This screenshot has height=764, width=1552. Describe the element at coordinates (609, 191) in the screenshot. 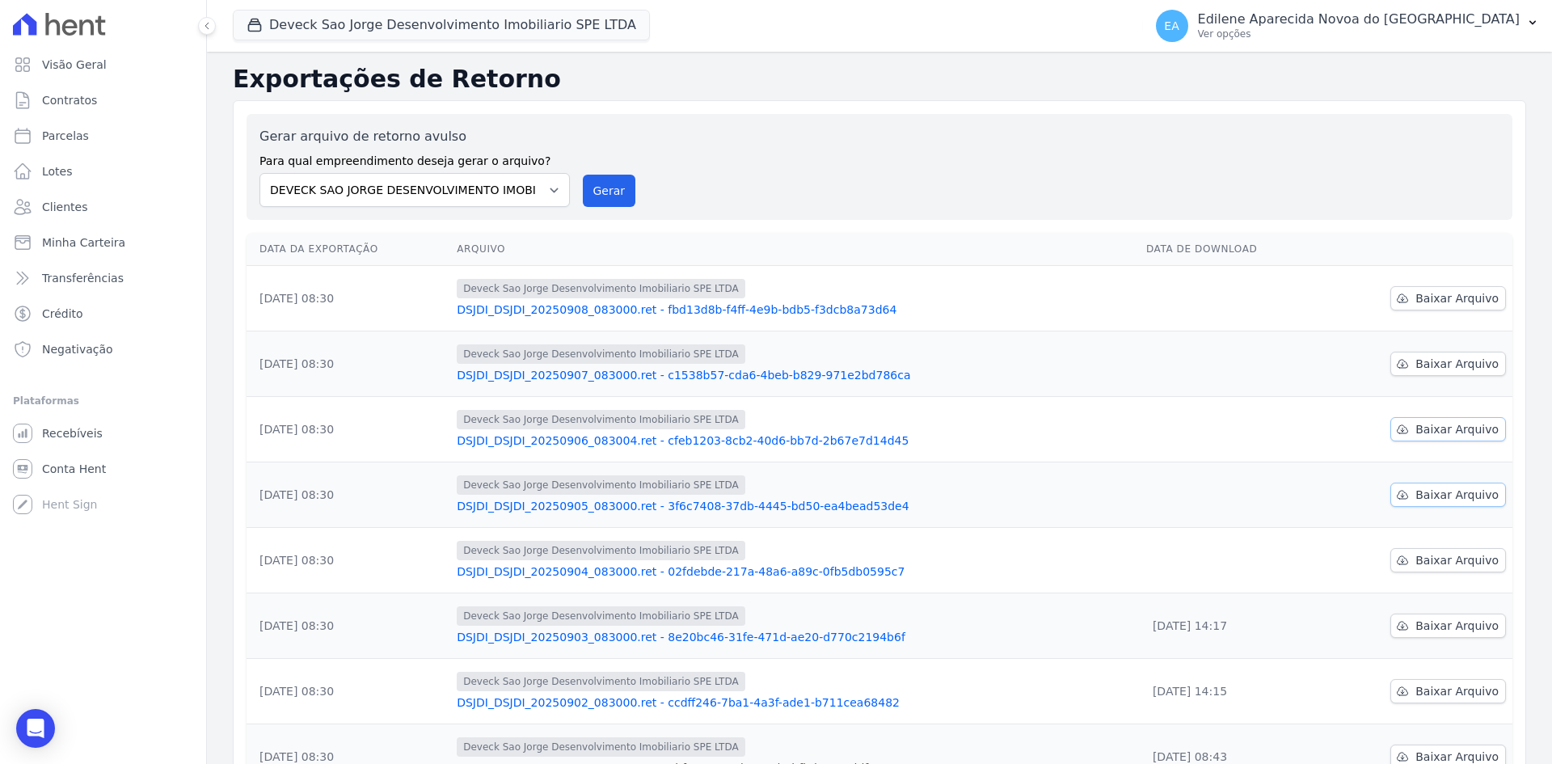

I see `button: Gerar` at that location.